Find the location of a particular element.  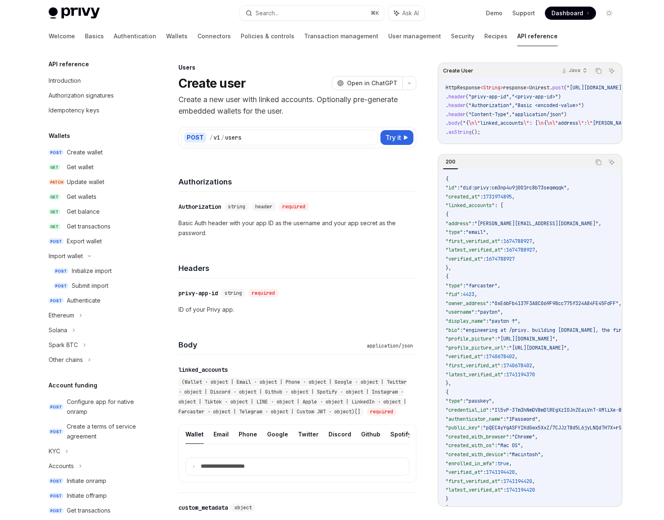

h1: Create user is located at coordinates (212, 83).